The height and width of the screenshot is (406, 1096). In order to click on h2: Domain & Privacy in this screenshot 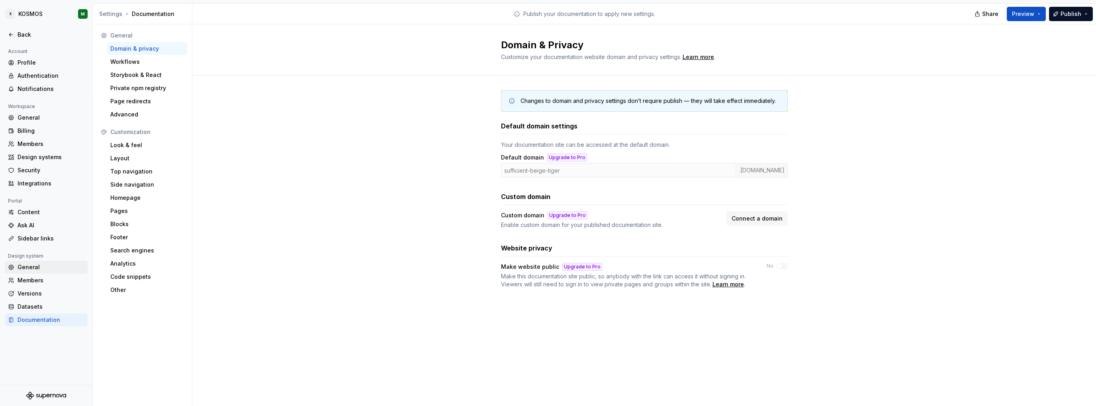, I will do `click(640, 45)`.